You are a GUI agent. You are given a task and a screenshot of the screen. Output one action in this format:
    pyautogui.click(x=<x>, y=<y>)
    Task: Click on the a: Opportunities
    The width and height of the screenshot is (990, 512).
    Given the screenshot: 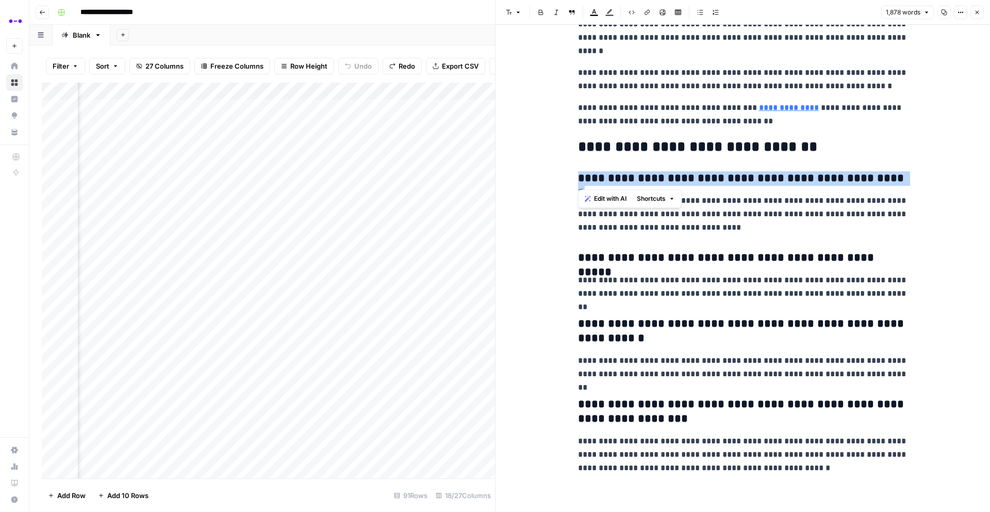 What is the action you would take?
    pyautogui.click(x=14, y=116)
    